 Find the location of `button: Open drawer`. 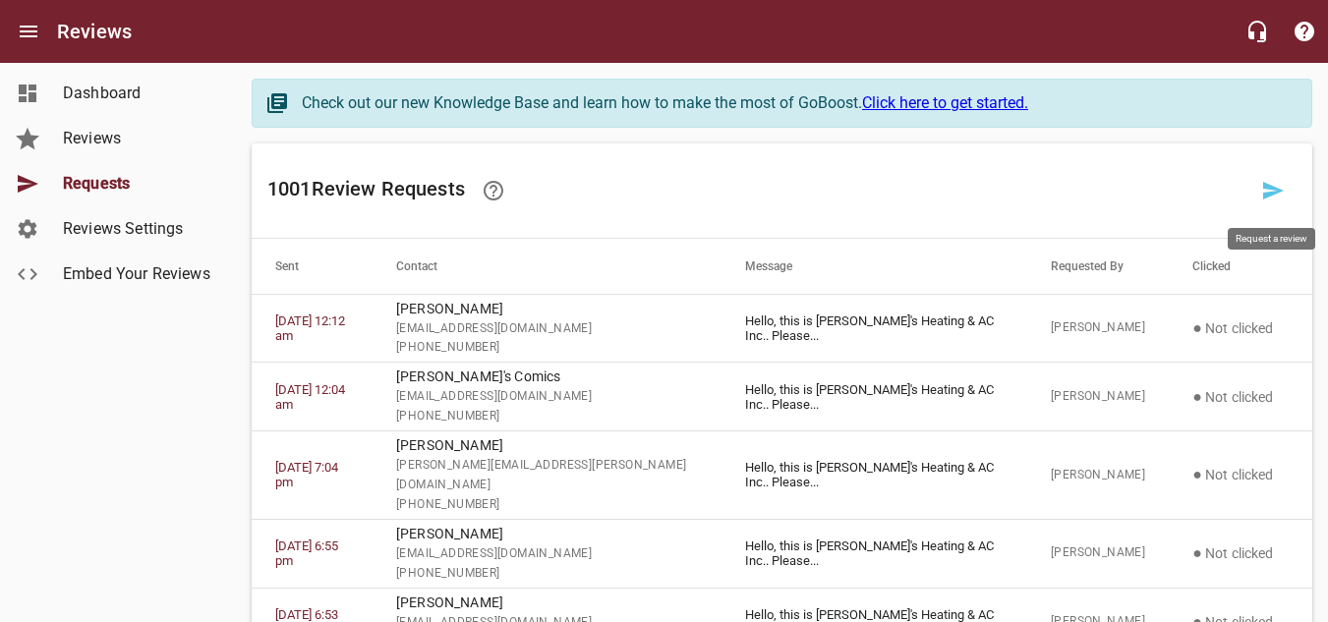

button: Open drawer is located at coordinates (29, 31).